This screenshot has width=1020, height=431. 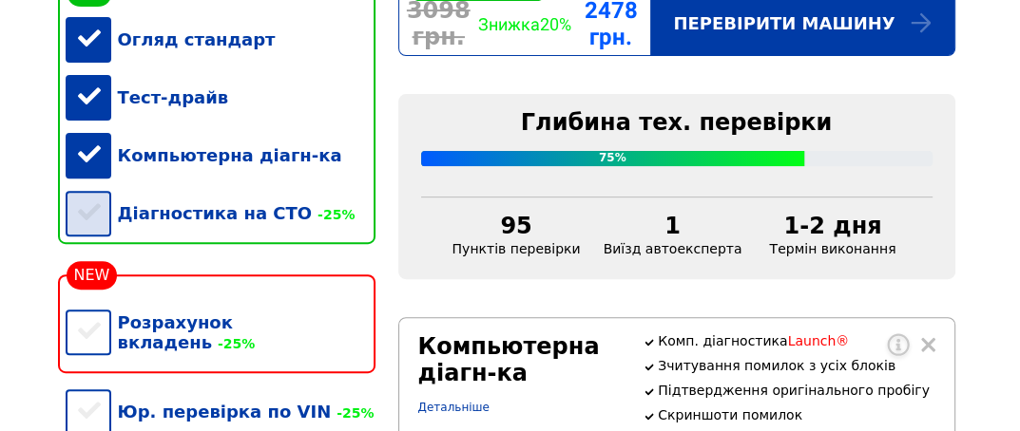 What do you see at coordinates (516, 226) in the screenshot?
I see `div: 95` at bounding box center [516, 226].